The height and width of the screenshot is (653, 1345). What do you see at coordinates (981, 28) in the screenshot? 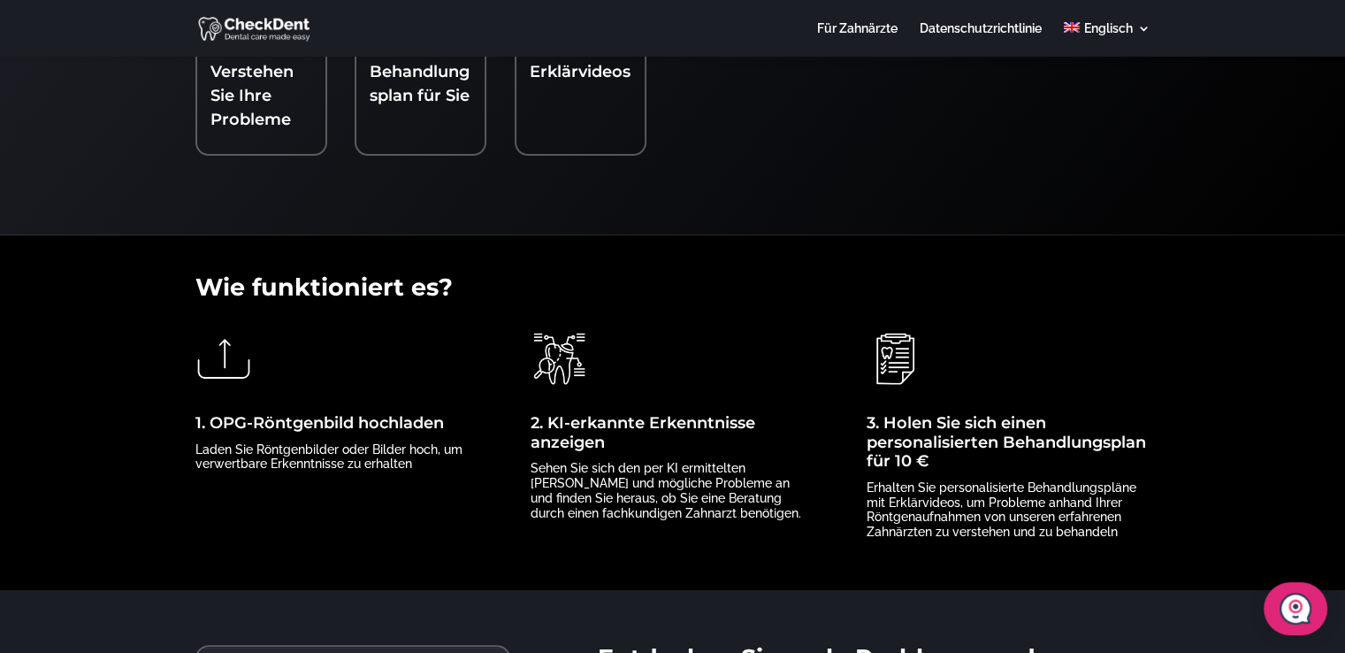
I see `font: Datenschutzrichtlinie` at bounding box center [981, 28].